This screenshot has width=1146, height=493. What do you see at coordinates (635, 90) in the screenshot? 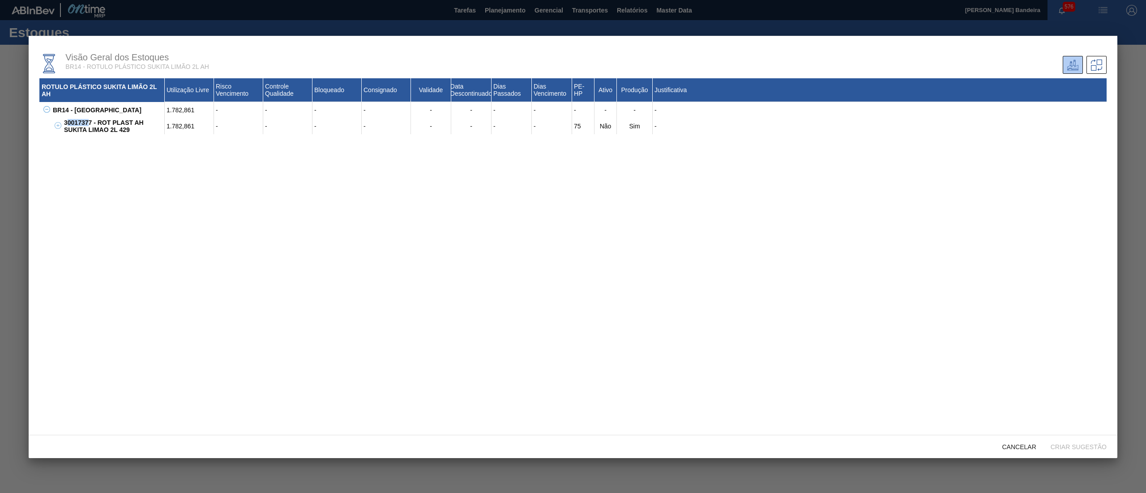
I see `div: Produção` at bounding box center [635, 90].